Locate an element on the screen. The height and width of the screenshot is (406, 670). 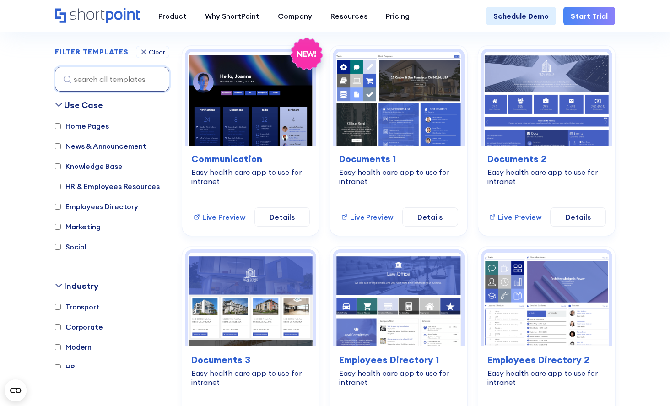
a: Schedule Demo is located at coordinates (520, 16).